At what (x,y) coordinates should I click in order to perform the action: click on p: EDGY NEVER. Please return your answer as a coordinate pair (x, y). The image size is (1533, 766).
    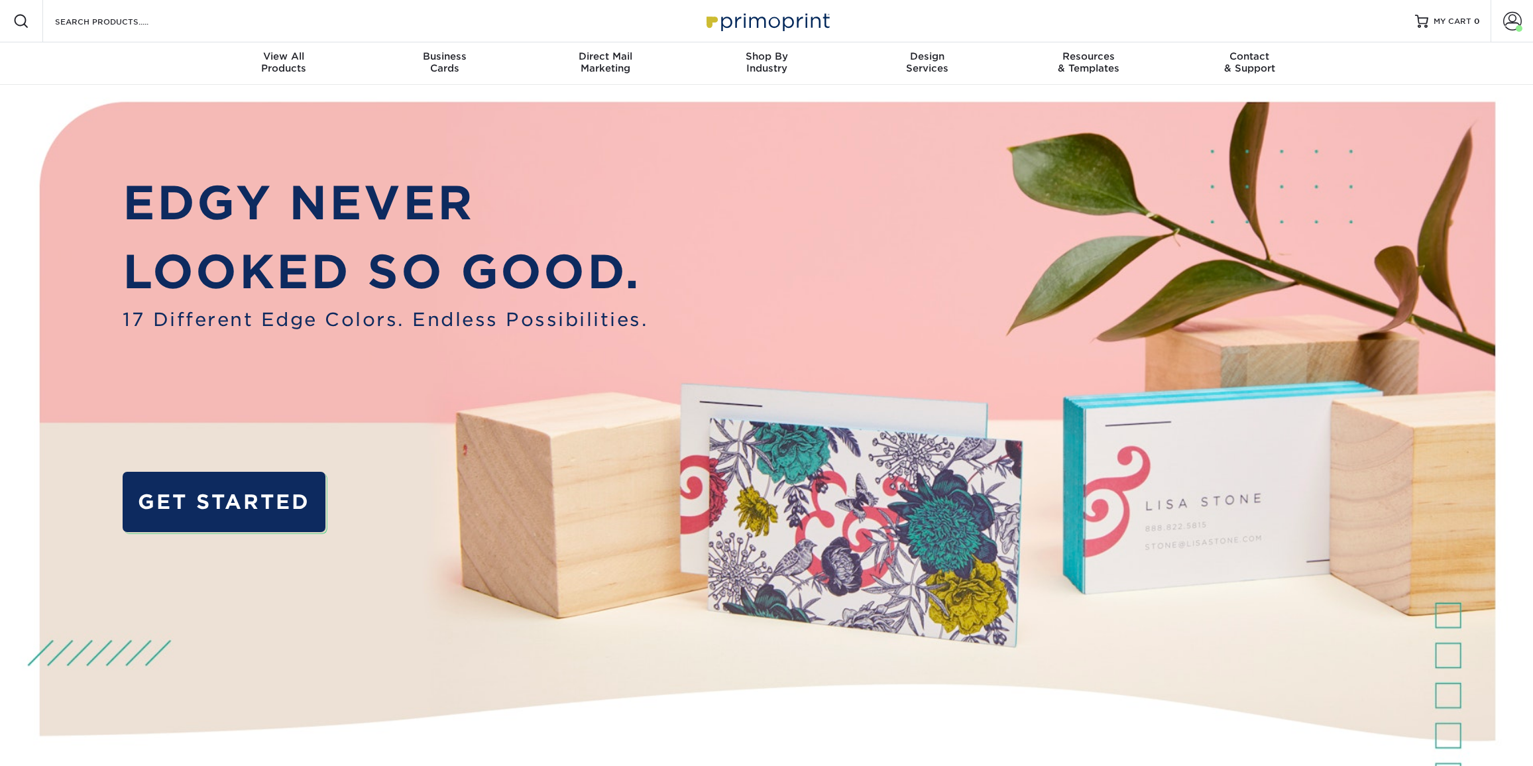
    Looking at the image, I should click on (385, 203).